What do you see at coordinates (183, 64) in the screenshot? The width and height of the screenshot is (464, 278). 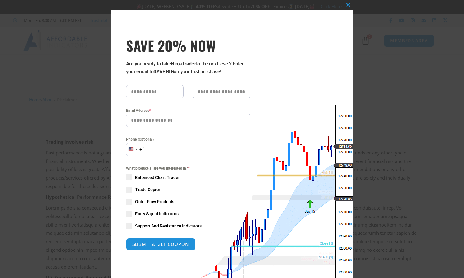 I see `strong: NinjaTrader` at bounding box center [183, 64].